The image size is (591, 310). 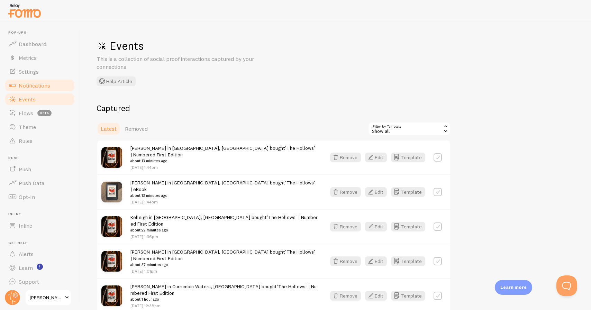 I want to click on svg: <p>Watch New Feature Tutorials!</p>, so click(x=40, y=267).